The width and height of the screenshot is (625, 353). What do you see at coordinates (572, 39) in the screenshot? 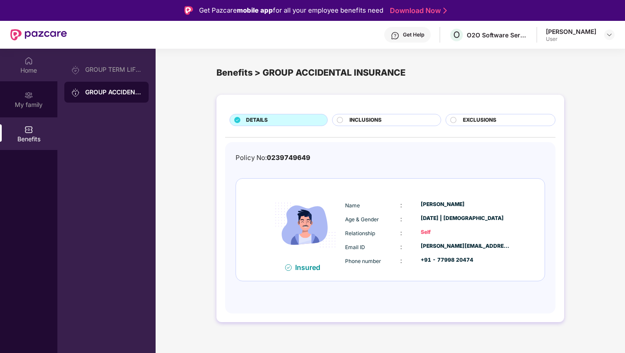
I see `div: User` at bounding box center [572, 39].